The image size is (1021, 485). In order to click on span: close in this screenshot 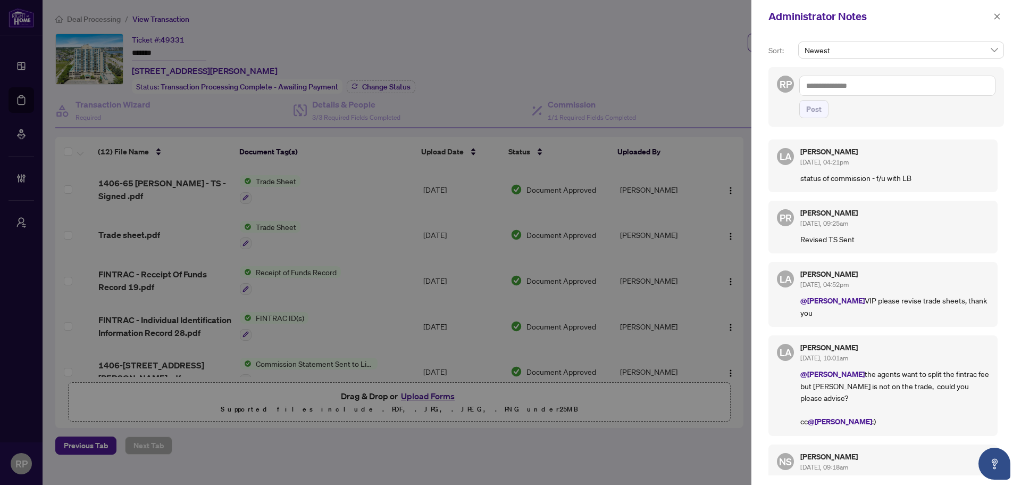, I will do `click(997, 16)`.